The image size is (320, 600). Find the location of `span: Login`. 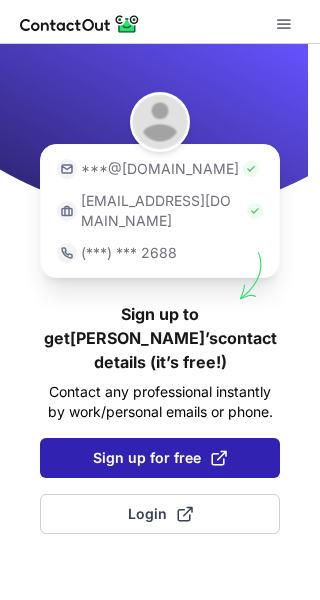

span: Login is located at coordinates (160, 514).